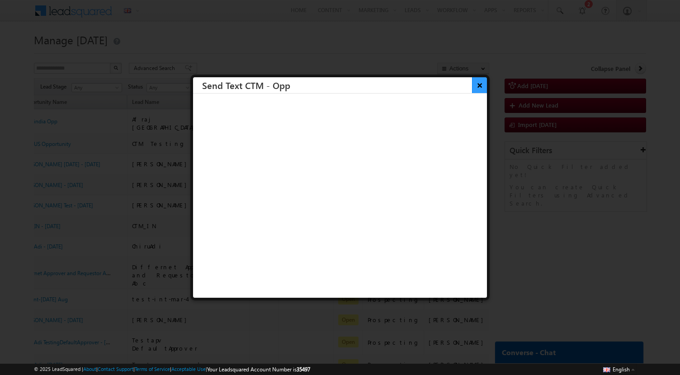  Describe the element at coordinates (259, 369) in the screenshot. I see `span: Your Leadsquared Account Number is` at that location.